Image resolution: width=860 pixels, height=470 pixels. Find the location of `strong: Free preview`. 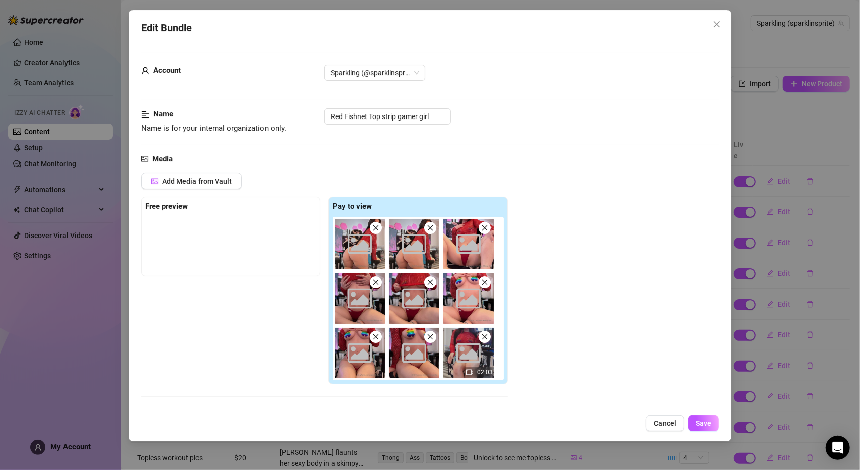

strong: Free preview is located at coordinates (166, 206).